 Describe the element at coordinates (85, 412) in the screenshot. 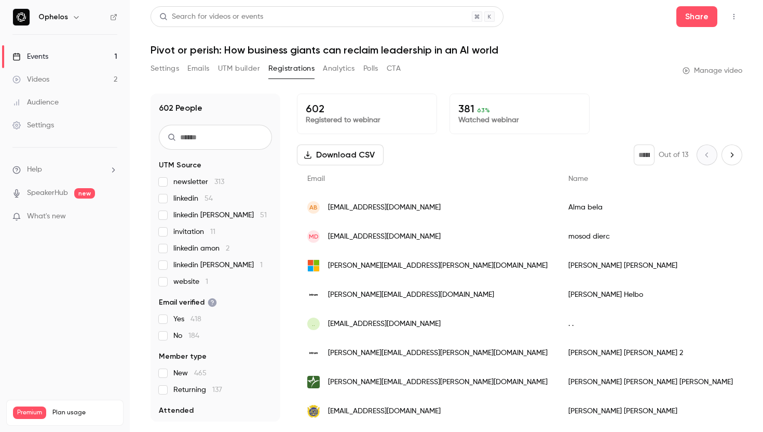

I see `span: Plan usage` at that location.